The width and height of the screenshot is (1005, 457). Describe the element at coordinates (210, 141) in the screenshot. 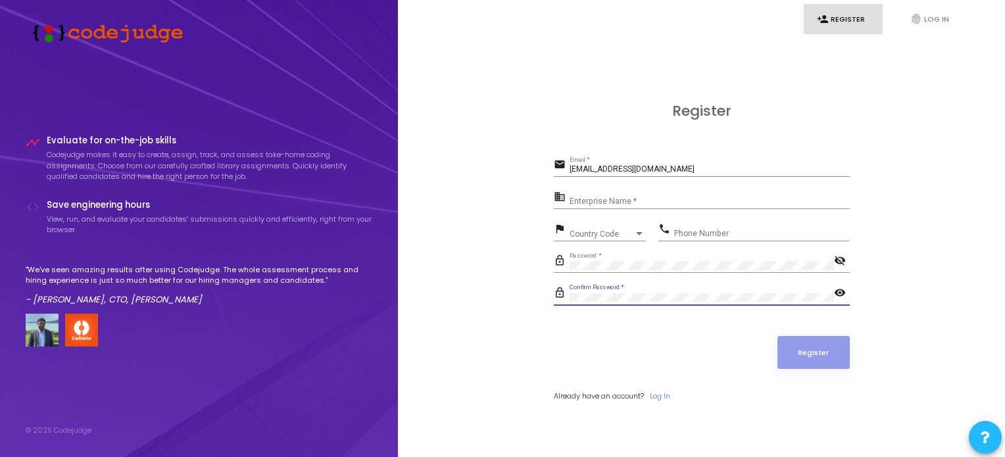

I see `h4: Evaluate for on-the-job skills` at that location.